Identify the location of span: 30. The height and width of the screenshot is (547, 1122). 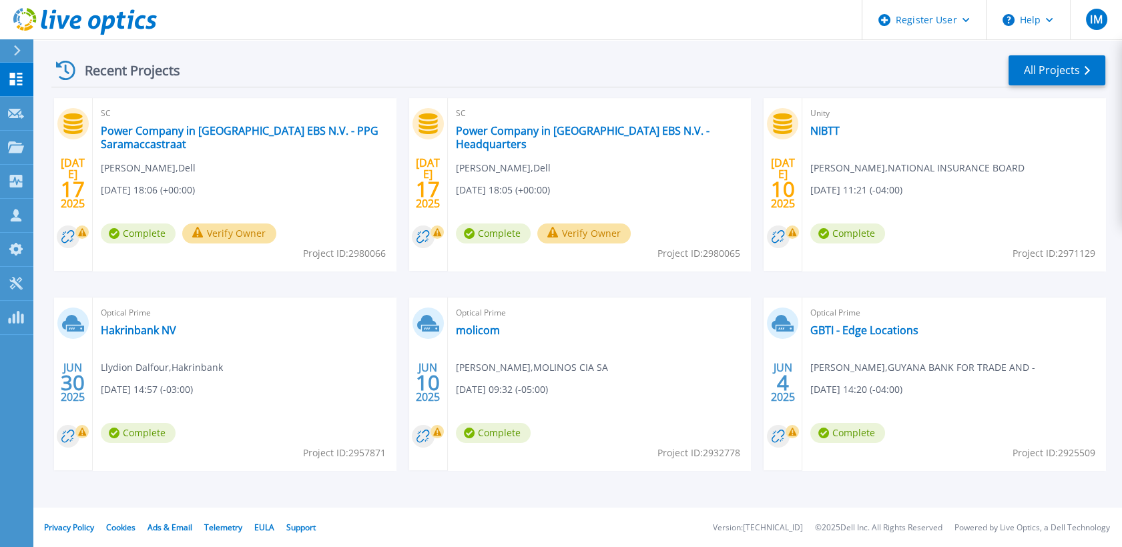
(73, 382).